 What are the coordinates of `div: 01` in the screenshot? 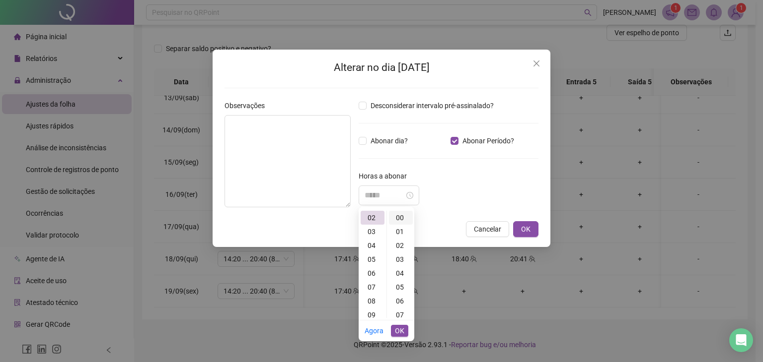 It's located at (401, 232).